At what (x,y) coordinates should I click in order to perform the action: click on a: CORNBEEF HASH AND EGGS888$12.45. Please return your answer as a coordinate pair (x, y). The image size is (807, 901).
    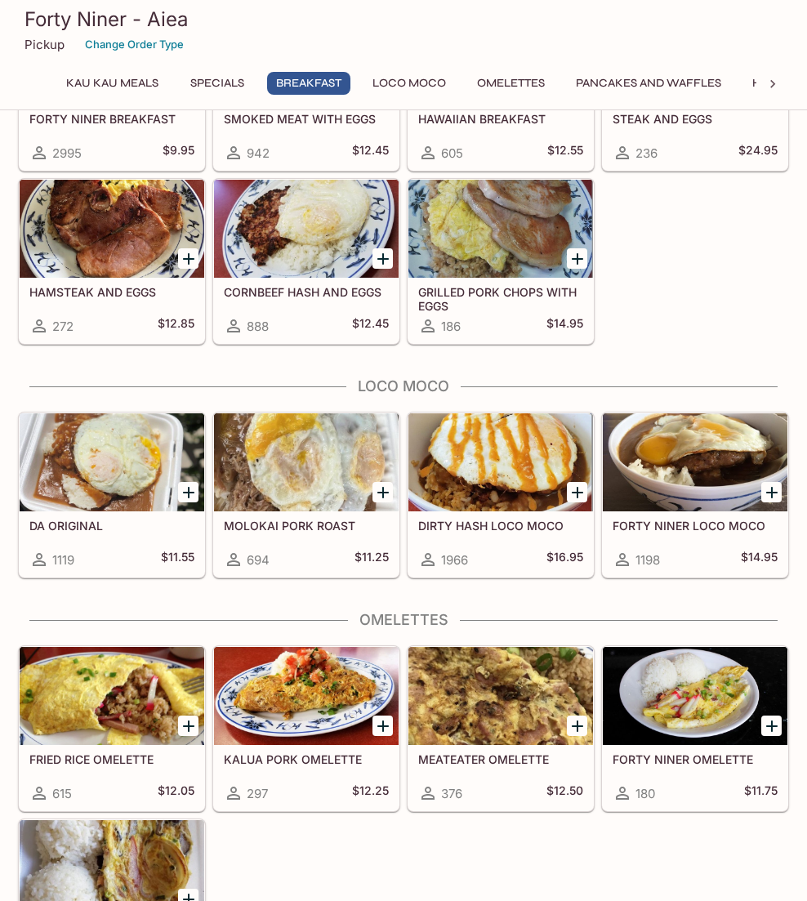
    Looking at the image, I should click on (306, 261).